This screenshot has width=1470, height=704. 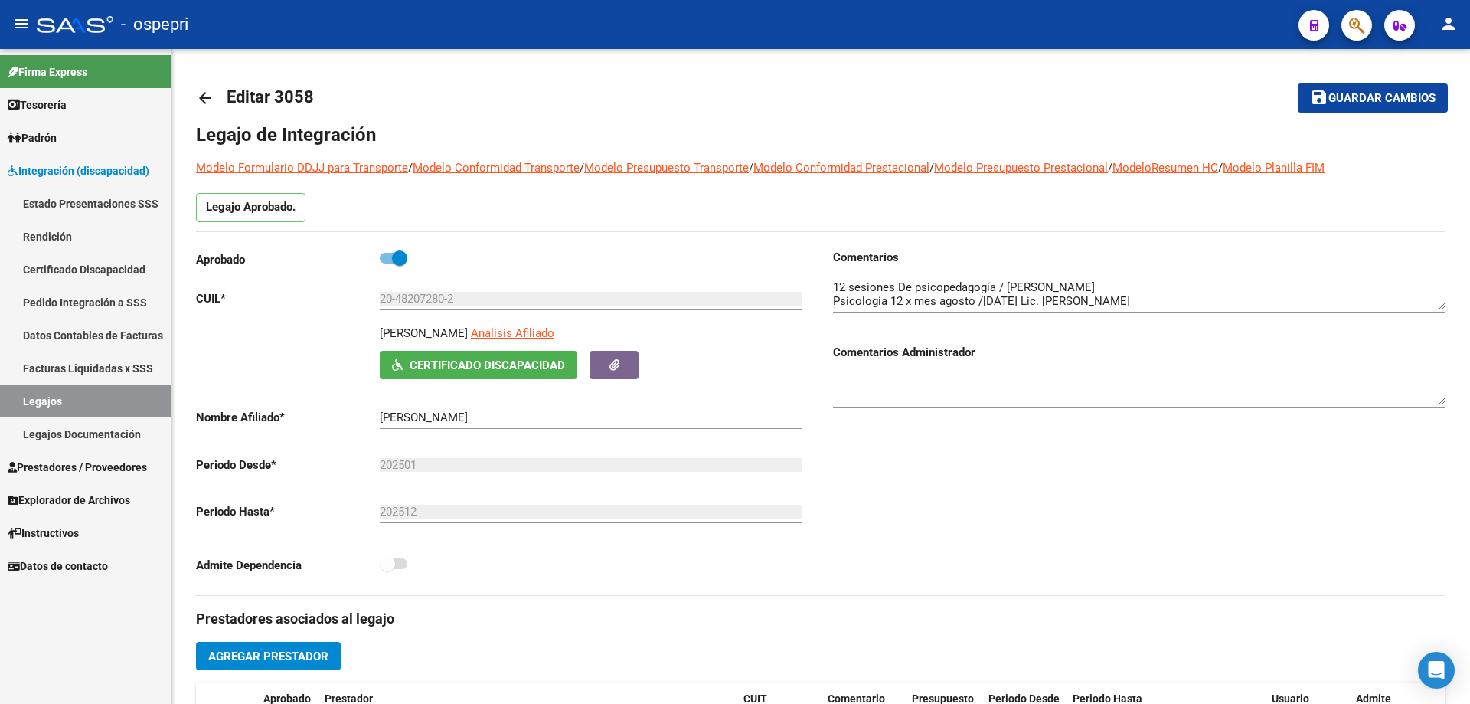 I want to click on span: Firma Express, so click(x=47, y=72).